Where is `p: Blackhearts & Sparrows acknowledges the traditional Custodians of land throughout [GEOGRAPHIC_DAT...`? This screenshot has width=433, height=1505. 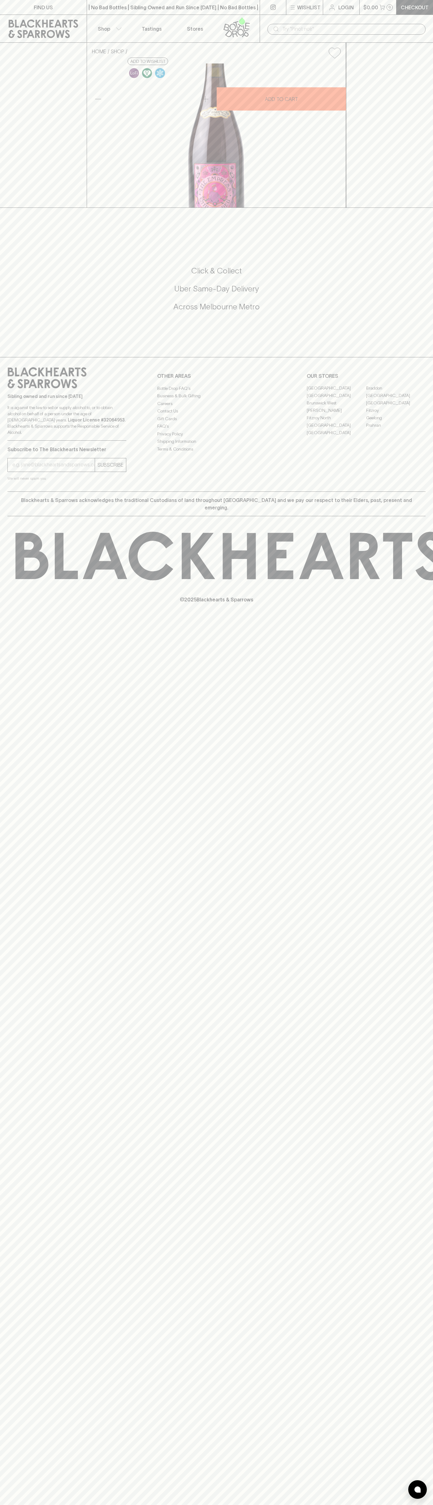 p: Blackhearts & Sparrows acknowledges the traditional Custodians of land throughout [GEOGRAPHIC_DAT... is located at coordinates (216, 504).